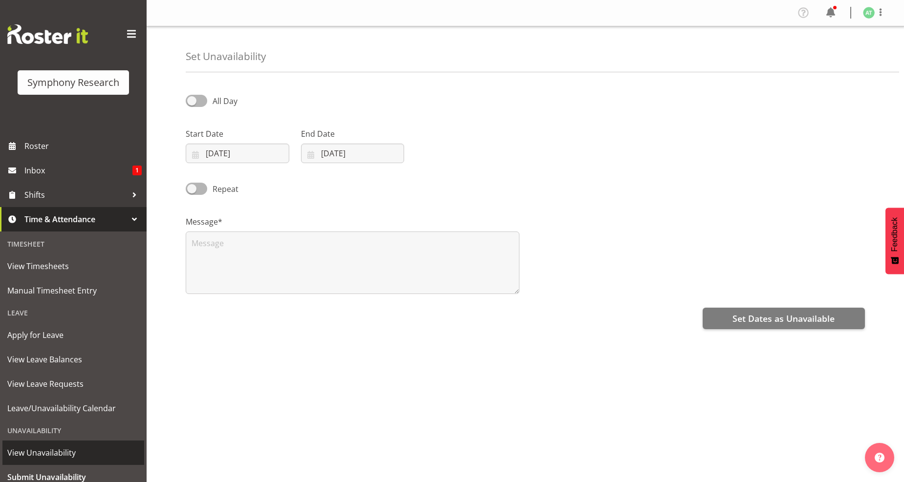  What do you see at coordinates (73, 291) in the screenshot?
I see `a: Manual Timesheet Entry` at bounding box center [73, 291].